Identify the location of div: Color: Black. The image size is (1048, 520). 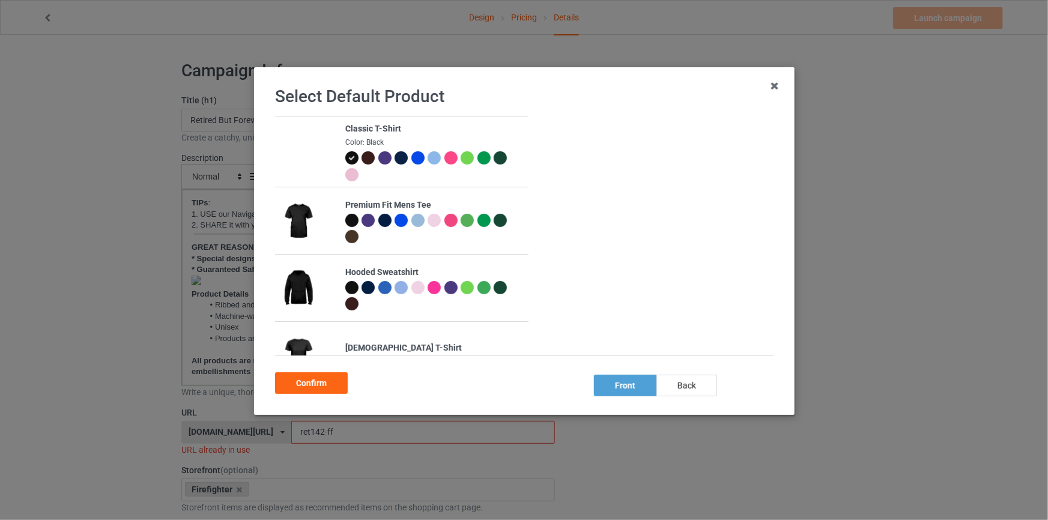
(433, 142).